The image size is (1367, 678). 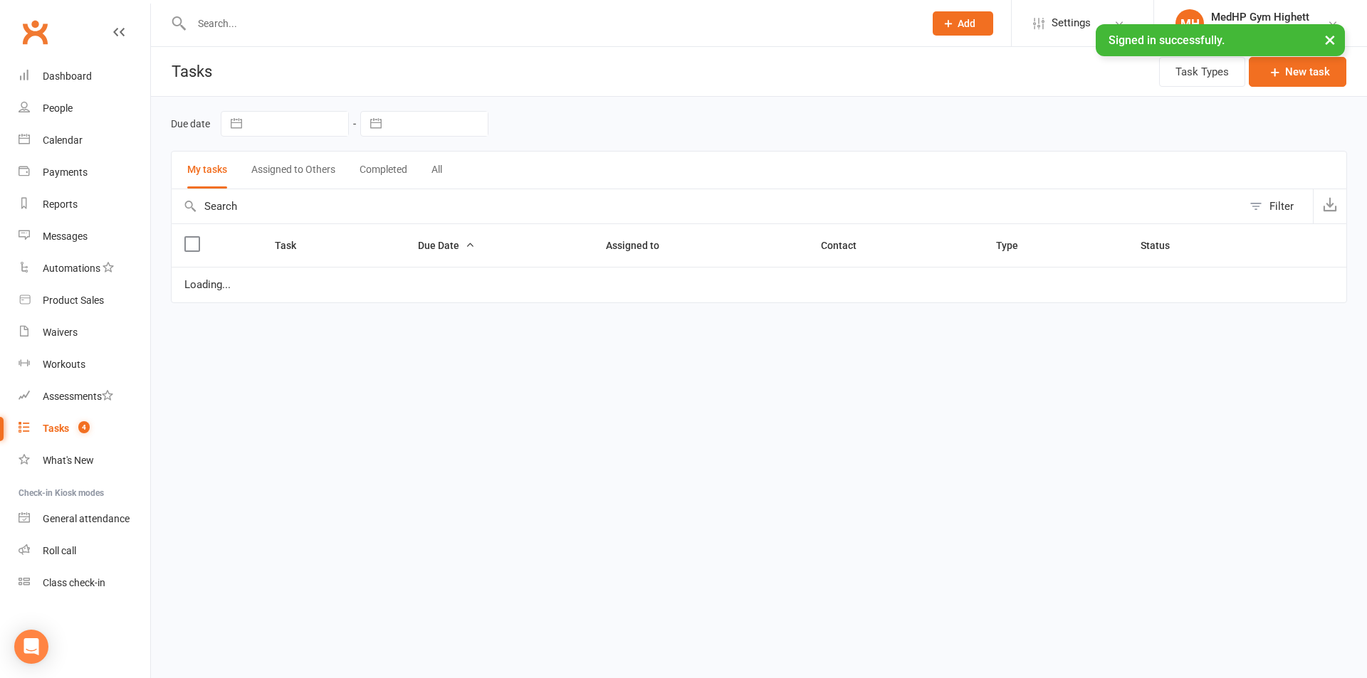 What do you see at coordinates (846, 246) in the screenshot?
I see `span: Contact` at bounding box center [846, 246].